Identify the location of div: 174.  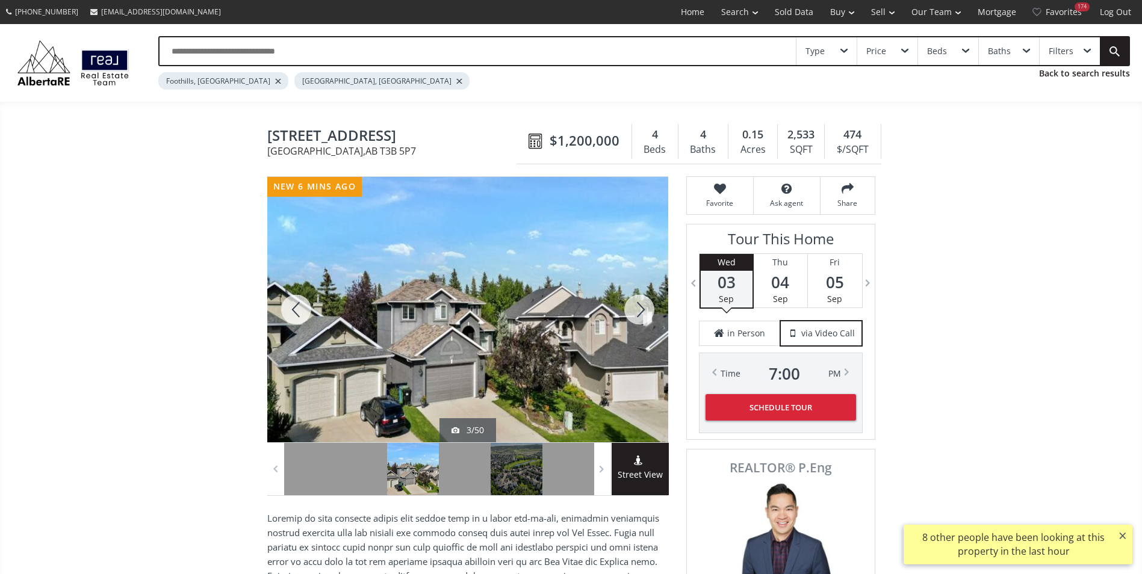
(1082, 7).